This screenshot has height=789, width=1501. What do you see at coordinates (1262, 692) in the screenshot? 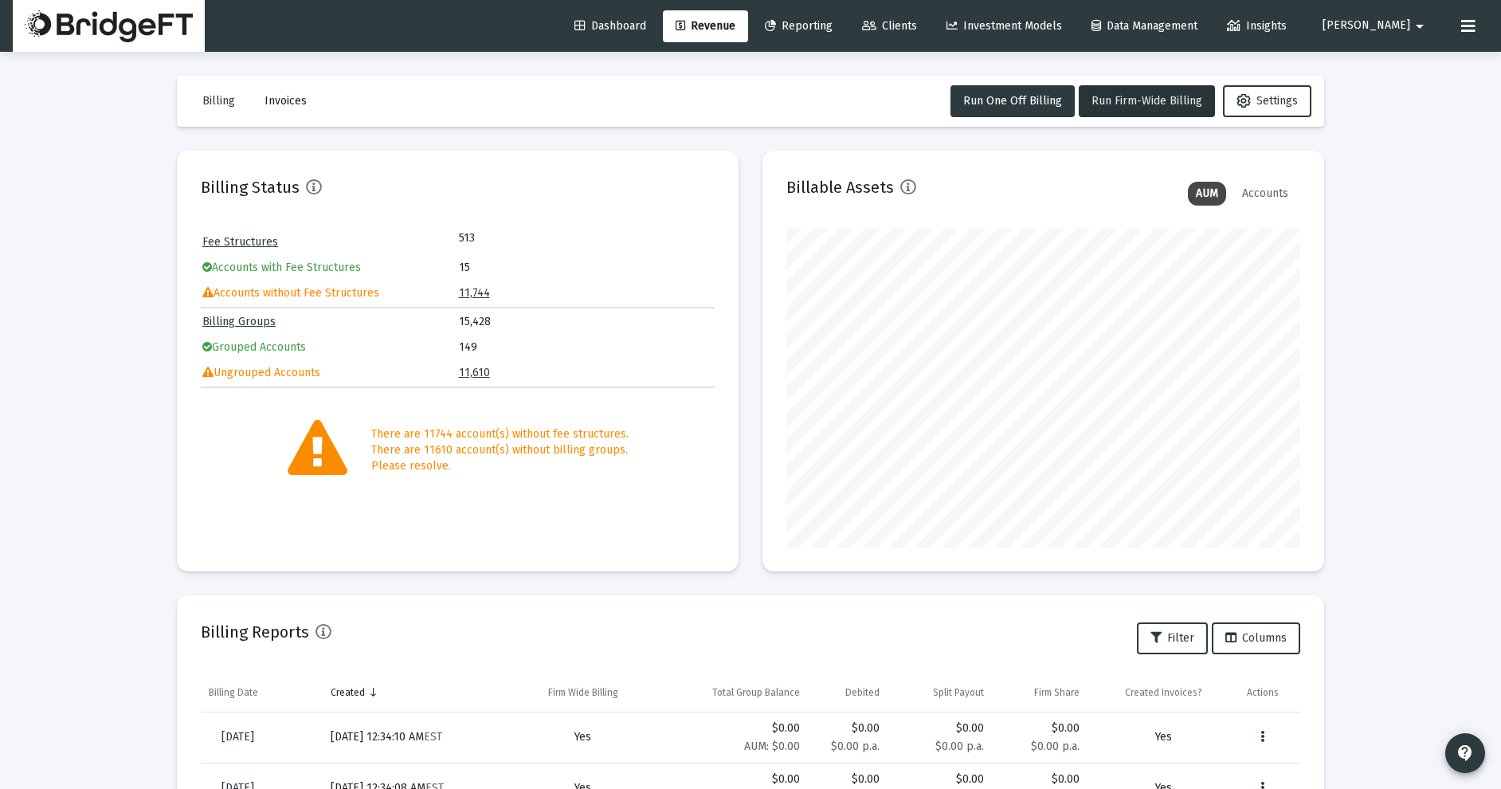
I see `div: Actions` at bounding box center [1262, 692].